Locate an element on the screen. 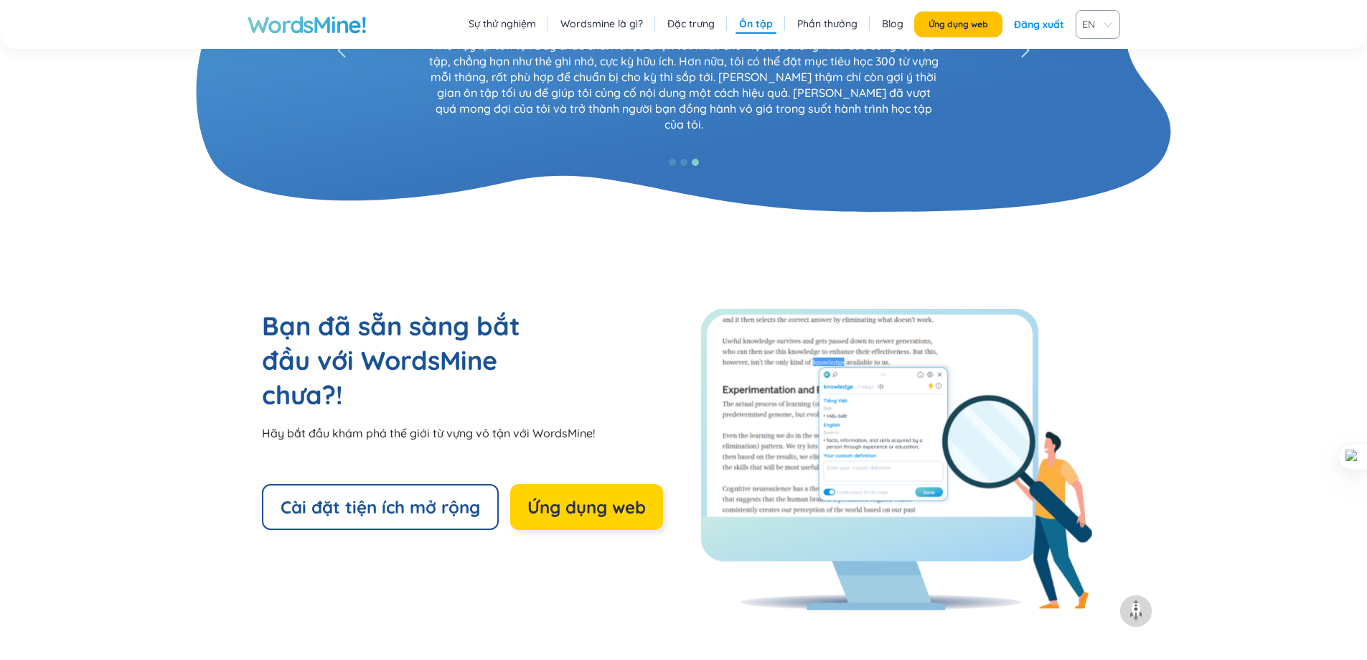  font: Cài đặt tiện ích mở rộng is located at coordinates (380, 507).